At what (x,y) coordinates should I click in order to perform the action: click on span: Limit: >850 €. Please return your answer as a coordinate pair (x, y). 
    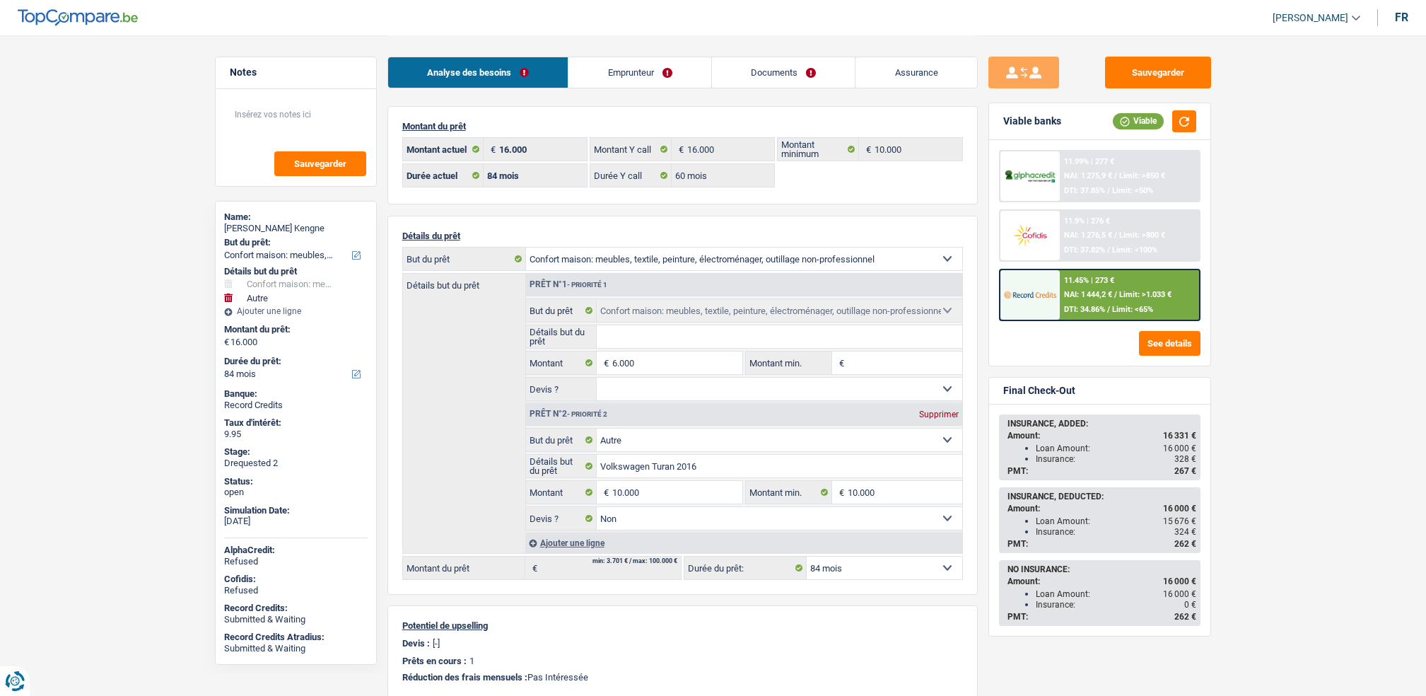
    Looking at the image, I should click on (1142, 175).